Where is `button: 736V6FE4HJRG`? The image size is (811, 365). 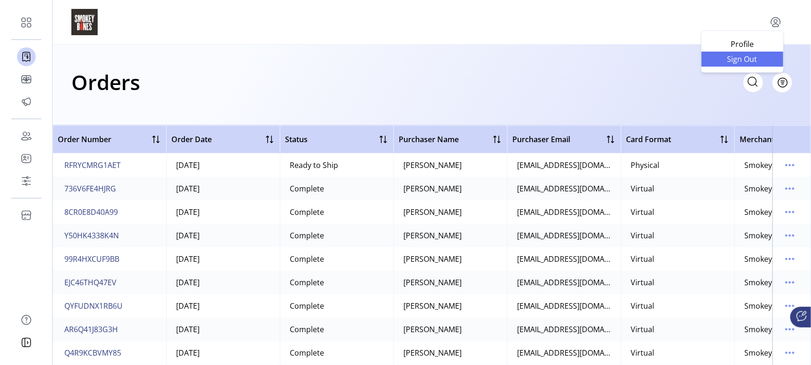 button: 736V6FE4HJRG is located at coordinates (90, 189).